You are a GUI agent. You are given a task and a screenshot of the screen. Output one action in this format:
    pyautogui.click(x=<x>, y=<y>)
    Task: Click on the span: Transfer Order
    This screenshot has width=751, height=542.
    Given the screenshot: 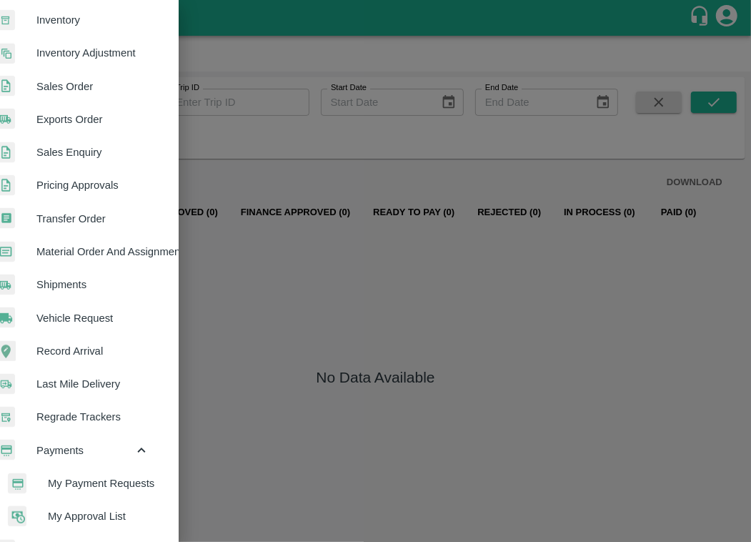 What is the action you would take?
    pyautogui.click(x=93, y=219)
    